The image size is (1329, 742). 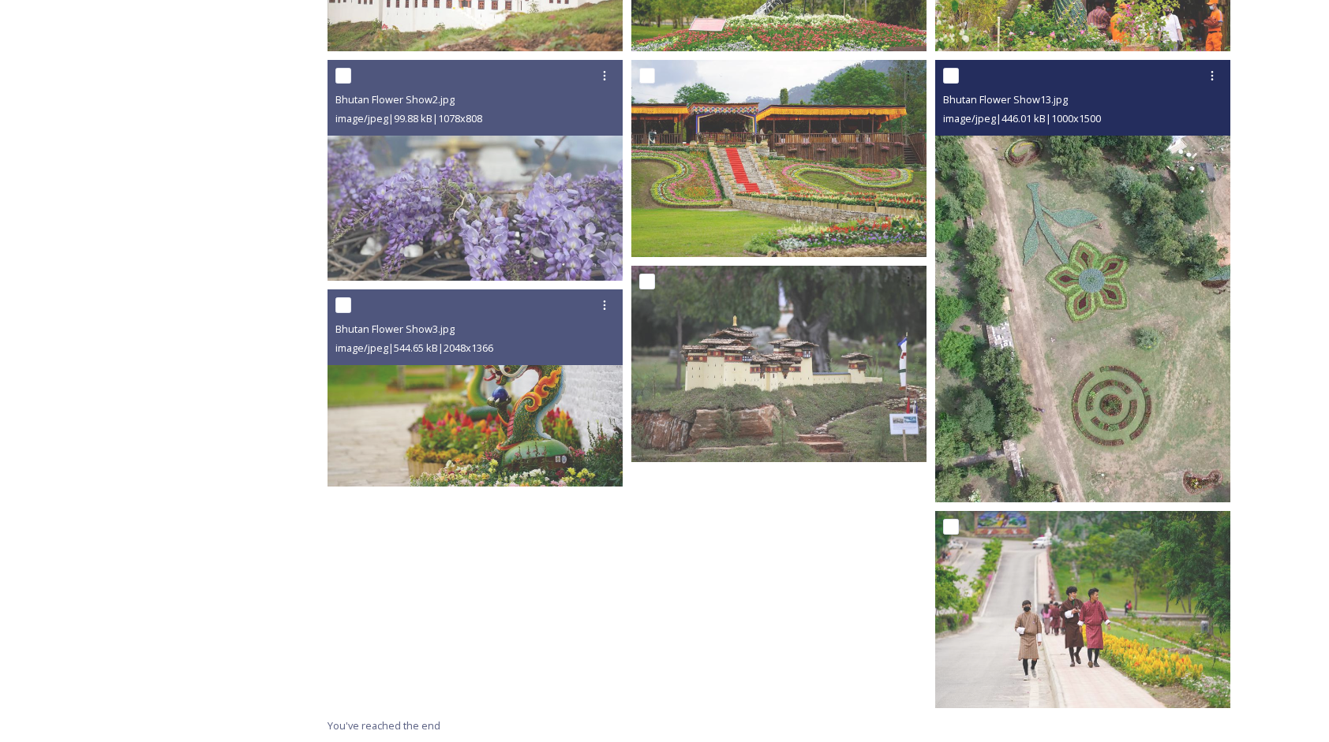 What do you see at coordinates (1082, 281) in the screenshot?
I see `img: Bhutan Flower Show13.jpg` at bounding box center [1082, 281].